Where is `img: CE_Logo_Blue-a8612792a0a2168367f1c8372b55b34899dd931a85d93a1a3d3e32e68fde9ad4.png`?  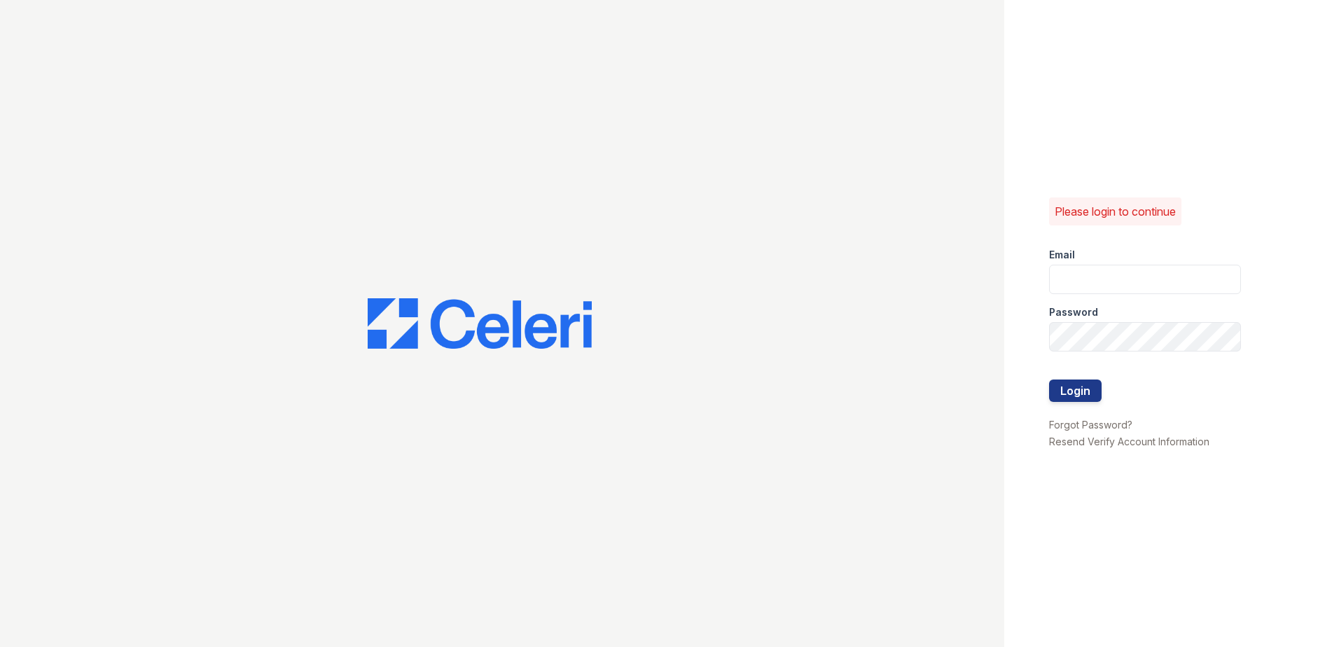
img: CE_Logo_Blue-a8612792a0a2168367f1c8372b55b34899dd931a85d93a1a3d3e32e68fde9ad4.png is located at coordinates (480, 324).